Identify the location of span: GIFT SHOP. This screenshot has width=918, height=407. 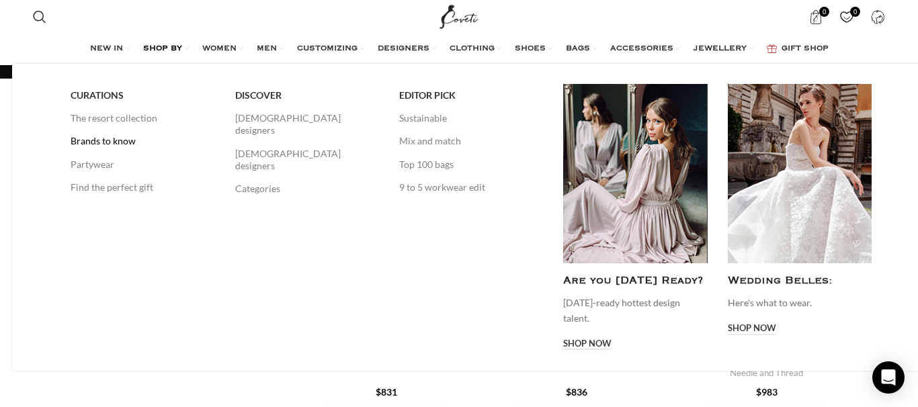
(805, 49).